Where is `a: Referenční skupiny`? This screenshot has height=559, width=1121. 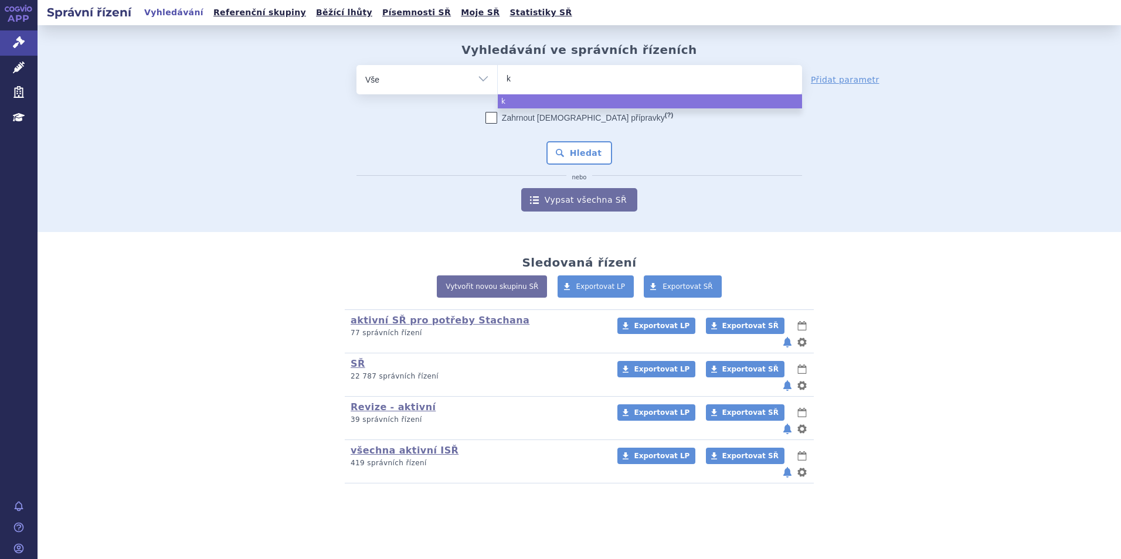
a: Referenční skupiny is located at coordinates (260, 12).